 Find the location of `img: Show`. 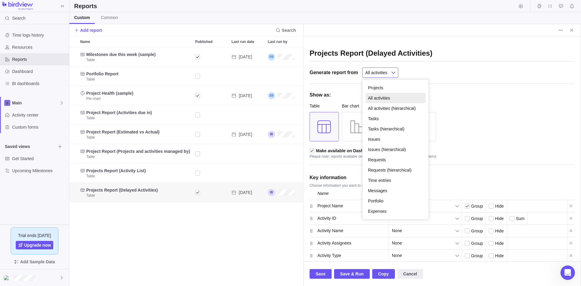

img: Show is located at coordinates (7, 278).